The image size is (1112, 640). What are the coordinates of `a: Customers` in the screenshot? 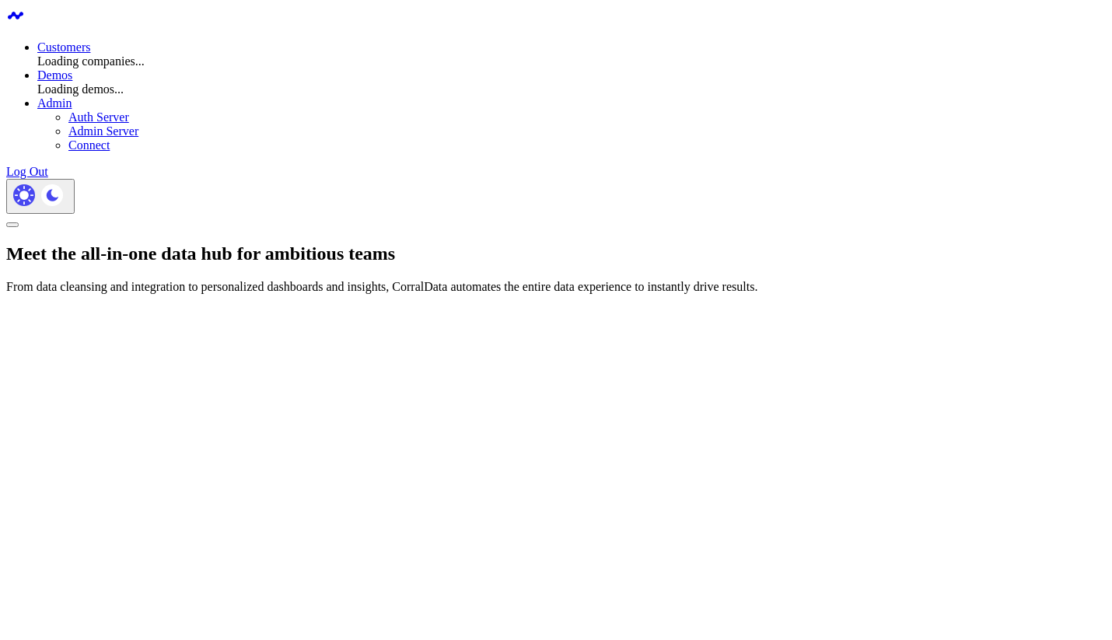 It's located at (64, 47).